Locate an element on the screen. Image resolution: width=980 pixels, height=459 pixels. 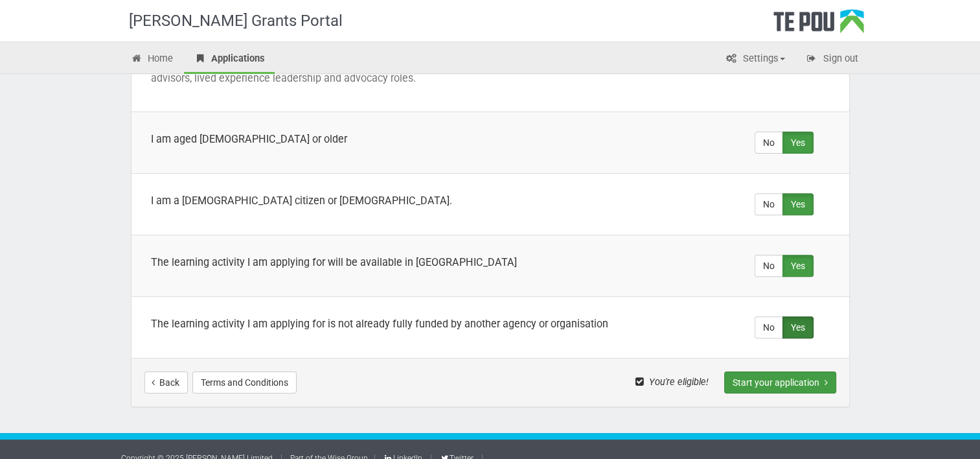
button: Start your application is located at coordinates (780, 382).